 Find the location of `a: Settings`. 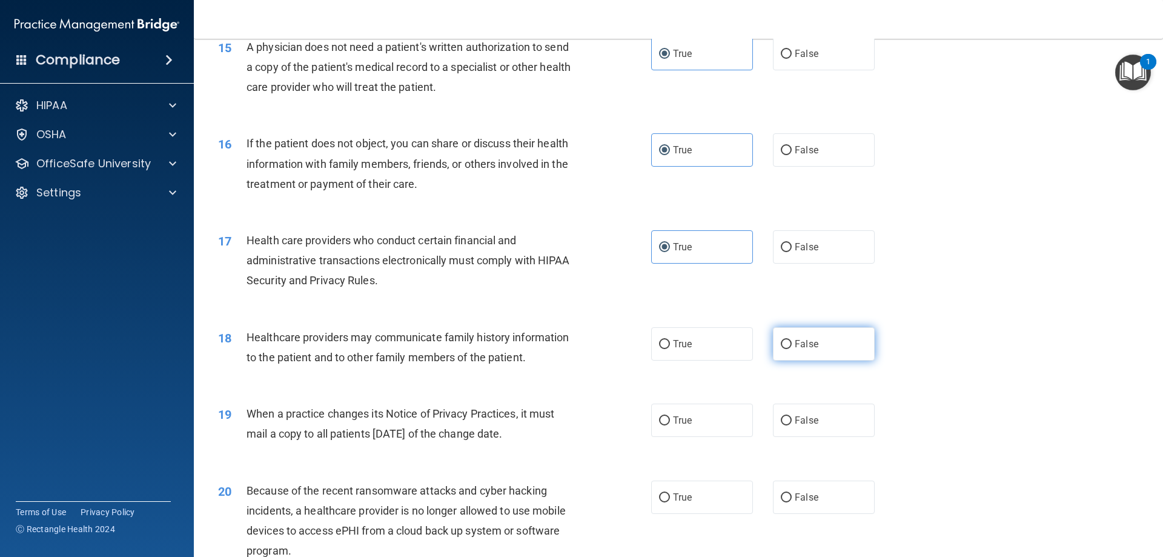

a: Settings is located at coordinates (95, 193).